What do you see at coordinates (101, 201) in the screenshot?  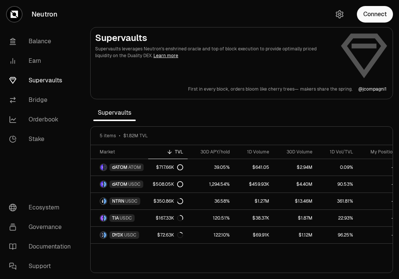 I see `img: NTRN Logo` at bounding box center [101, 201].